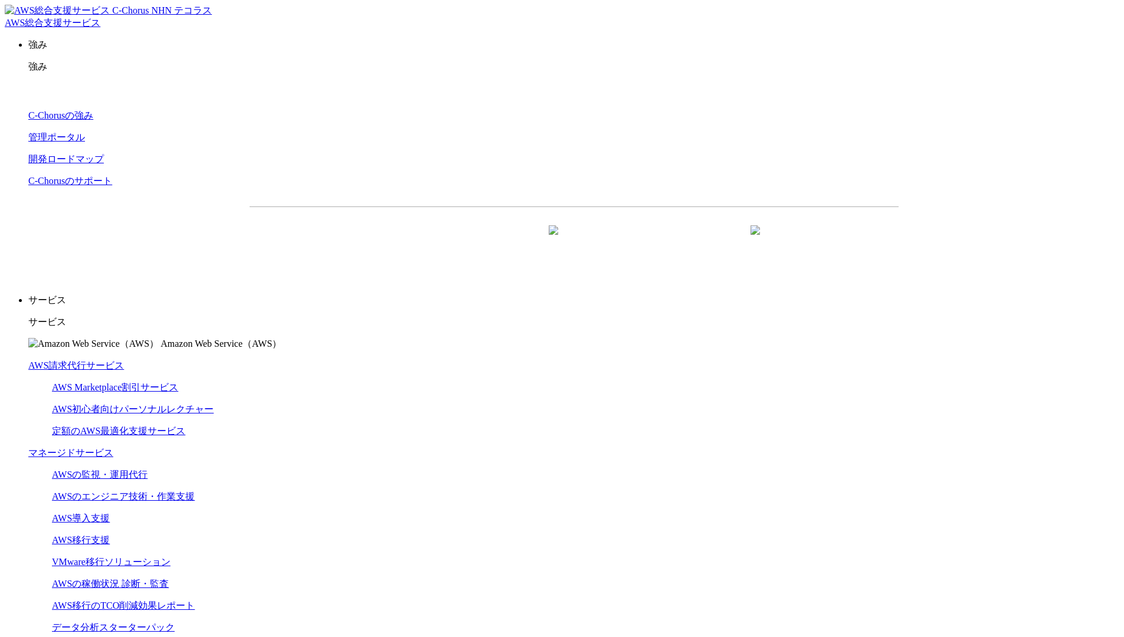 The width and height of the screenshot is (1124, 637). What do you see at coordinates (113, 627) in the screenshot?
I see `a: データ分析スターターパック` at bounding box center [113, 627].